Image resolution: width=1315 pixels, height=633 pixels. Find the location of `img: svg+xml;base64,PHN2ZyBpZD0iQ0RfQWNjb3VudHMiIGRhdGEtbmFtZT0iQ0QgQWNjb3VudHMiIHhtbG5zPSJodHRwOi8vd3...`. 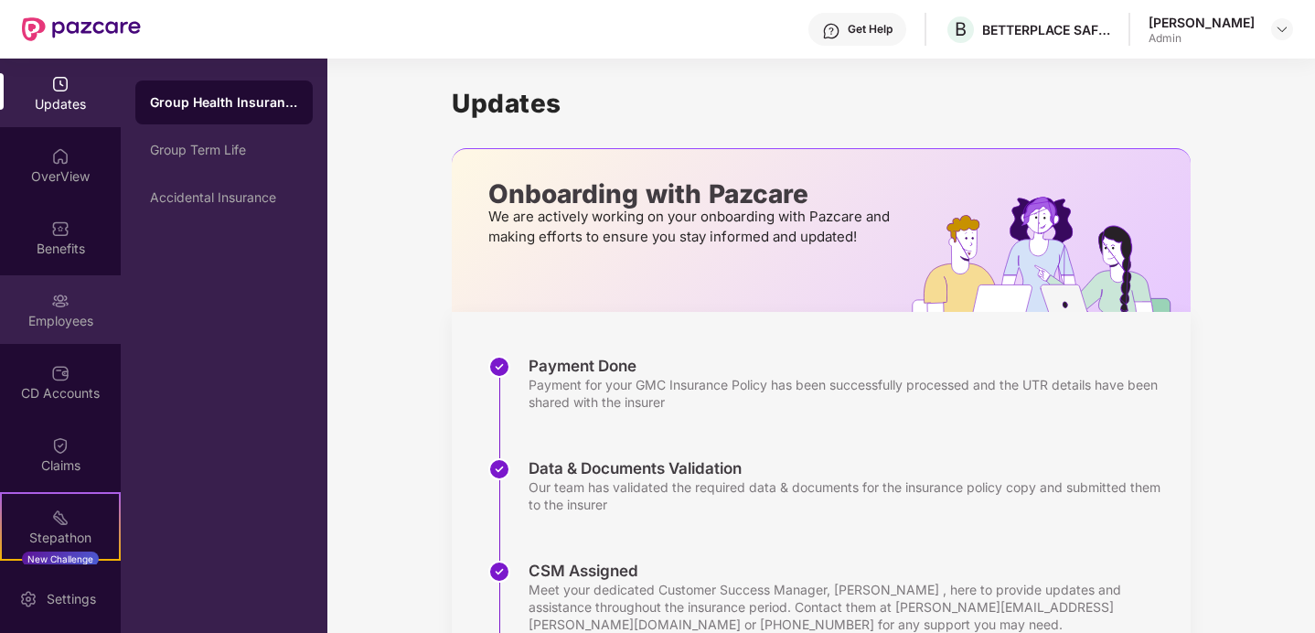

img: svg+xml;base64,PHN2ZyBpZD0iQ0RfQWNjb3VudHMiIGRhdGEtbmFtZT0iQ0QgQWNjb3VudHMiIHhtbG5zPSJodHRwOi8vd3... is located at coordinates (60, 373).